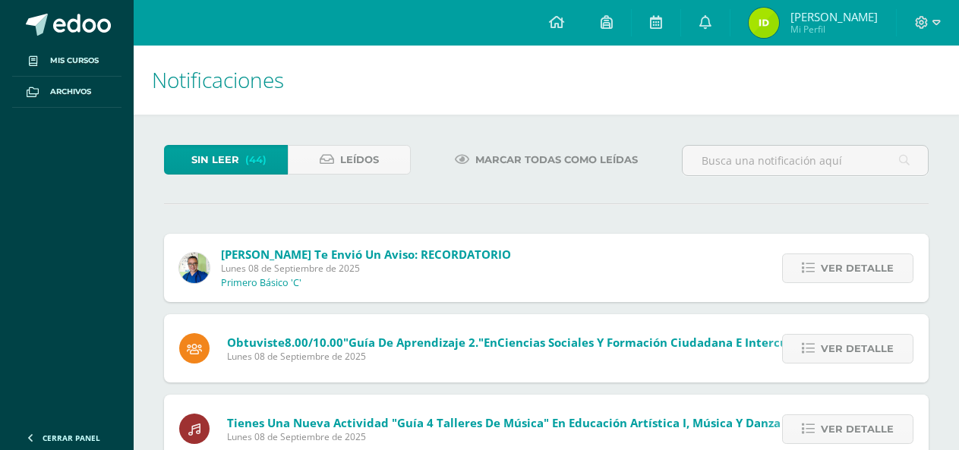 This screenshot has width=959, height=450. Describe the element at coordinates (349, 159) in the screenshot. I see `a: Leídos` at that location.